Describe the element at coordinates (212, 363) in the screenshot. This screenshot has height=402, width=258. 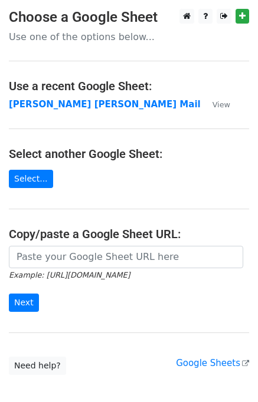
I see `a: Google Sheets` at that location.